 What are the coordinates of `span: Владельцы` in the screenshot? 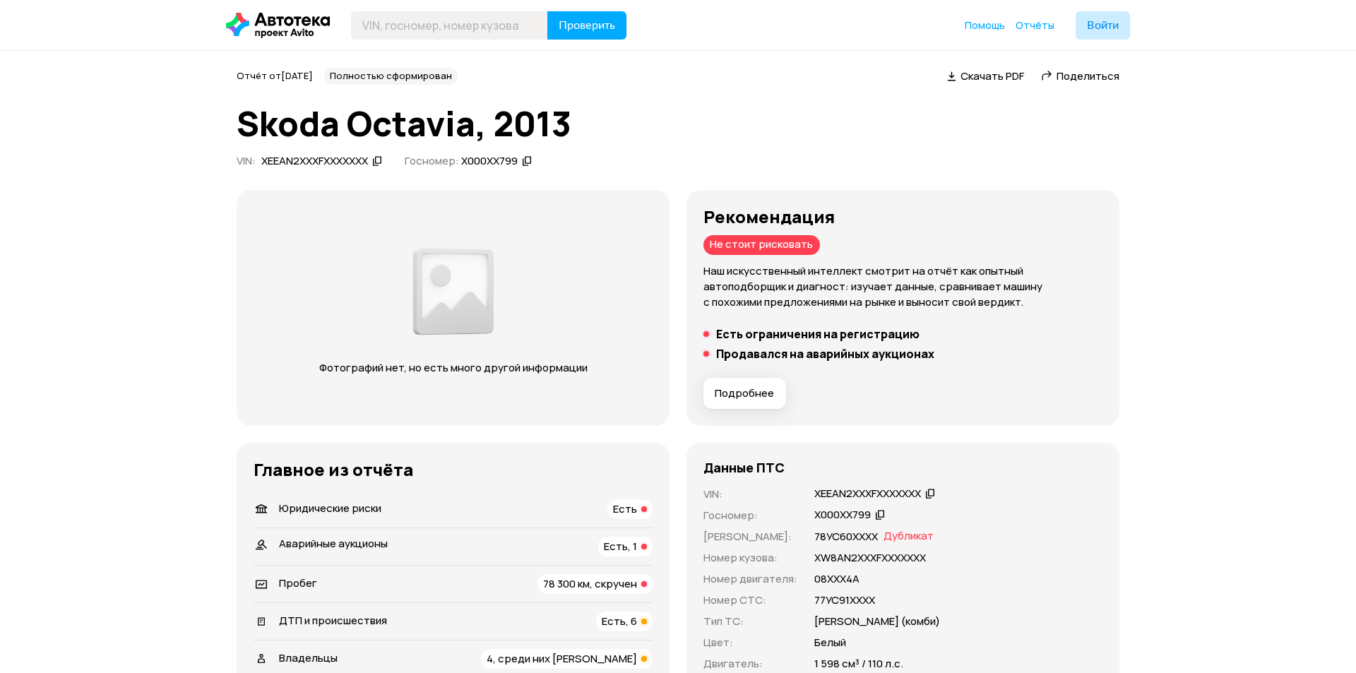 It's located at (308, 657).